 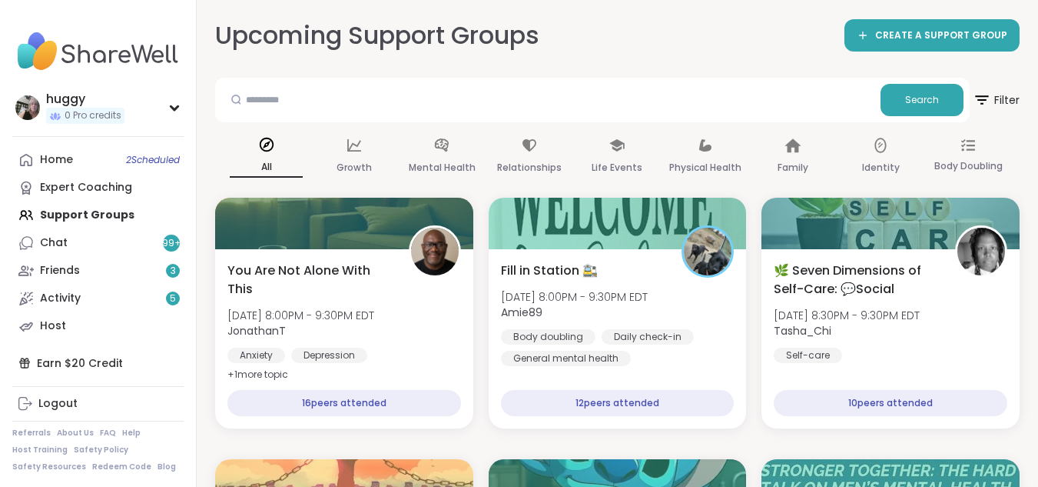 What do you see at coordinates (32, 433) in the screenshot?
I see `a: Referrals` at bounding box center [32, 433].